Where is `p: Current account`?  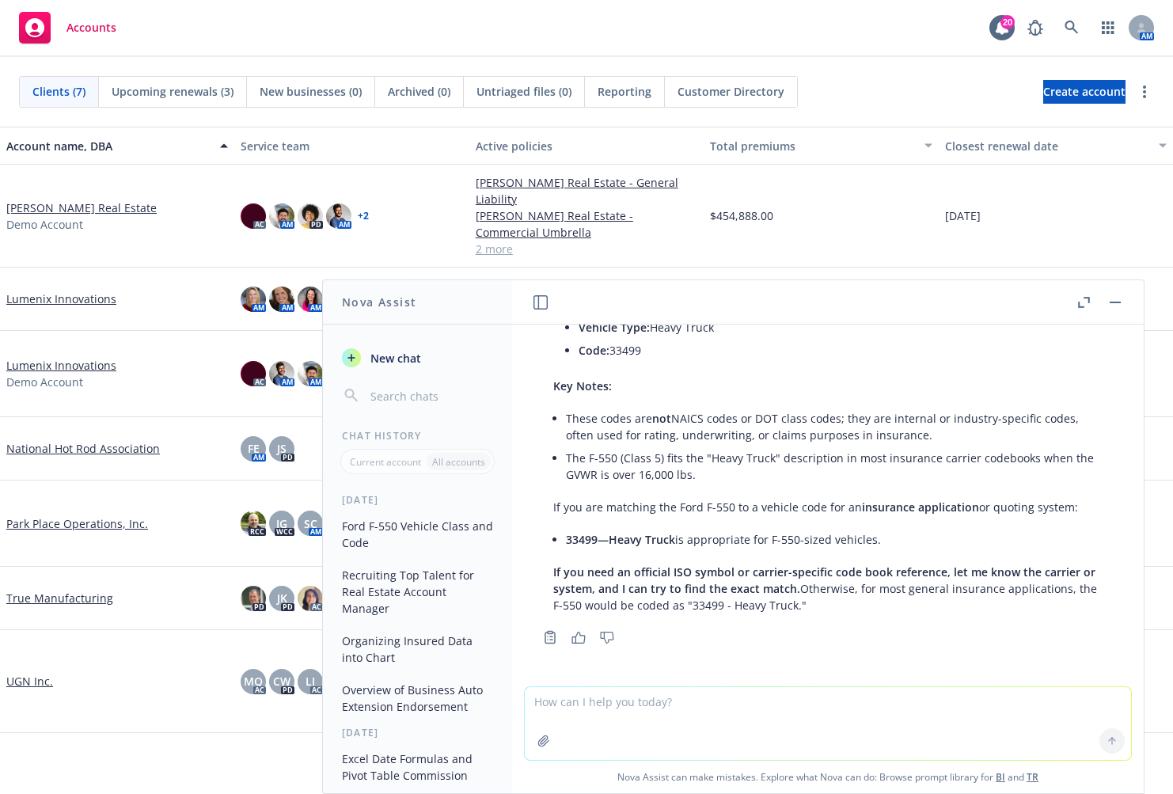 p: Current account is located at coordinates (386, 462).